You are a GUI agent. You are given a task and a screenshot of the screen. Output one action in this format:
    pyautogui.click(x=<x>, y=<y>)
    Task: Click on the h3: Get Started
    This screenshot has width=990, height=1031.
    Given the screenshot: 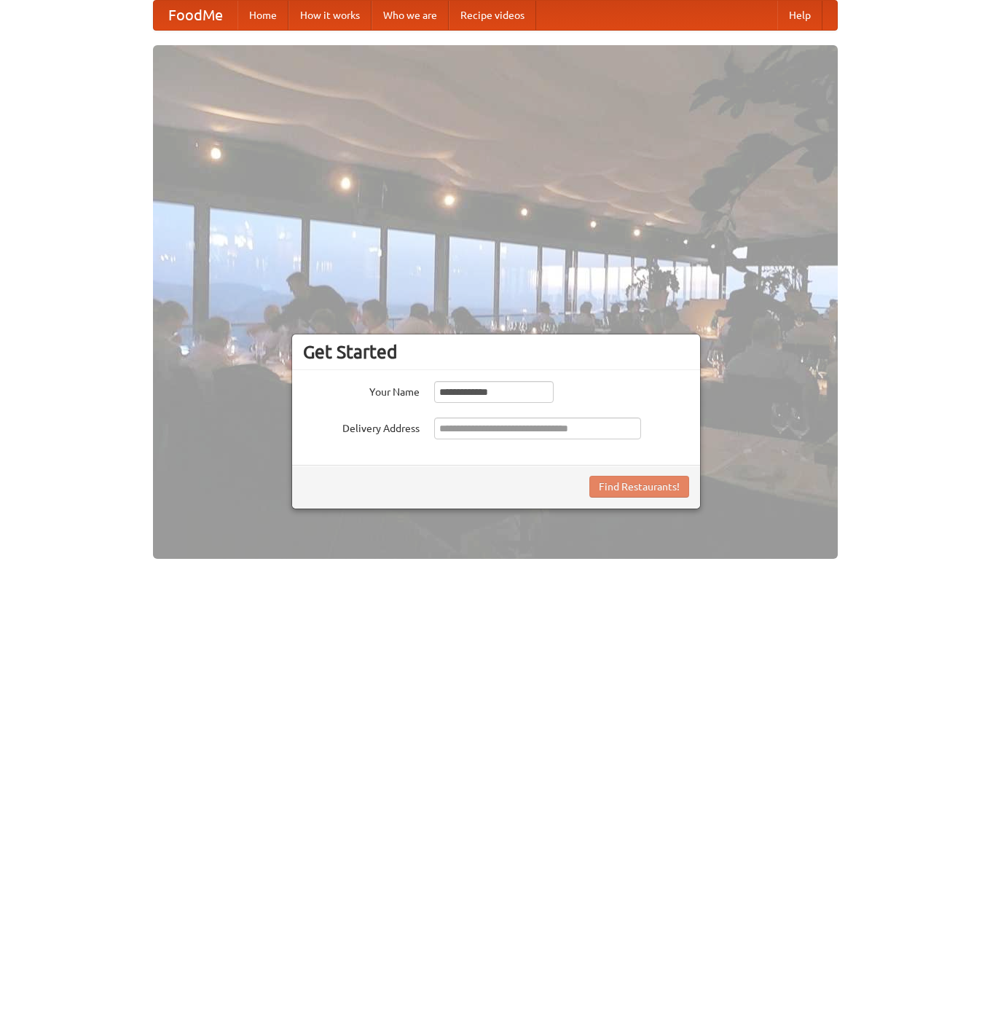 What is the action you would take?
    pyautogui.click(x=496, y=352)
    